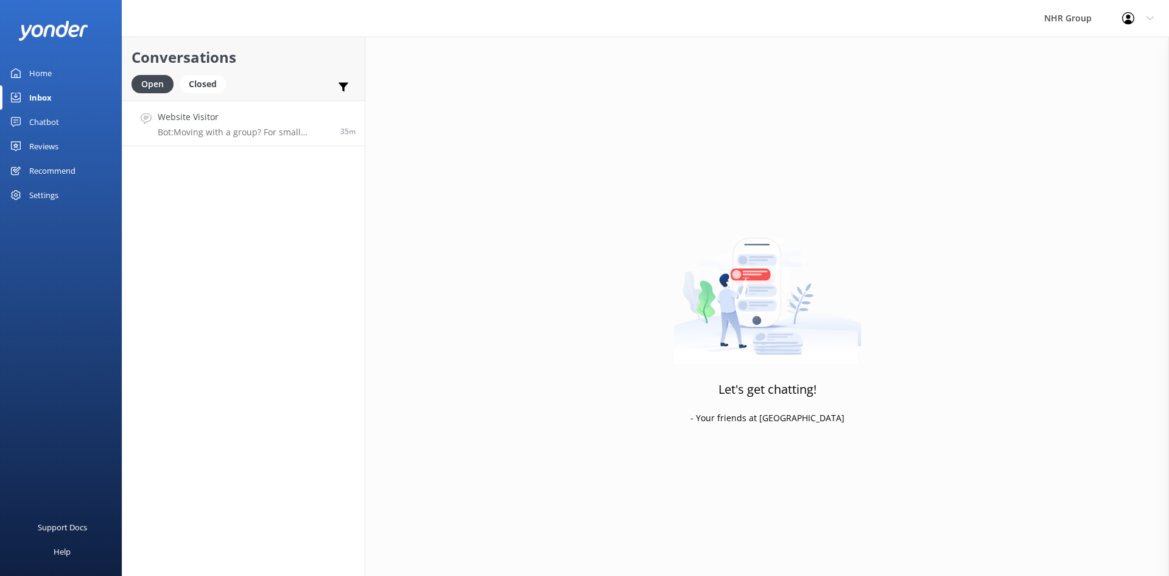  I want to click on p: Bot: Moving with a group? For small groups of 1–5 people, you can enquire about our cars and SUVs..., so click(244, 132).